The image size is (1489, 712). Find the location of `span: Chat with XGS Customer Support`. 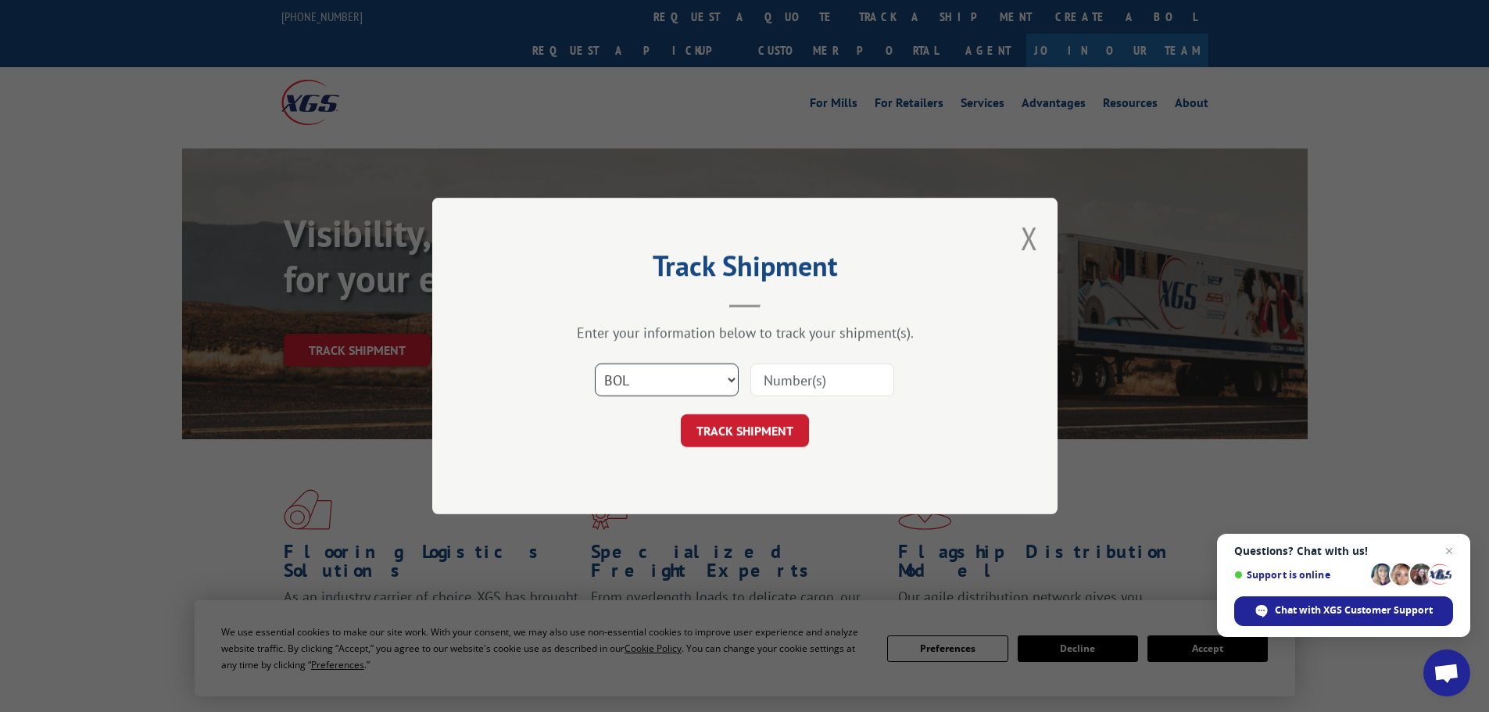

span: Chat with XGS Customer Support is located at coordinates (1353, 610).